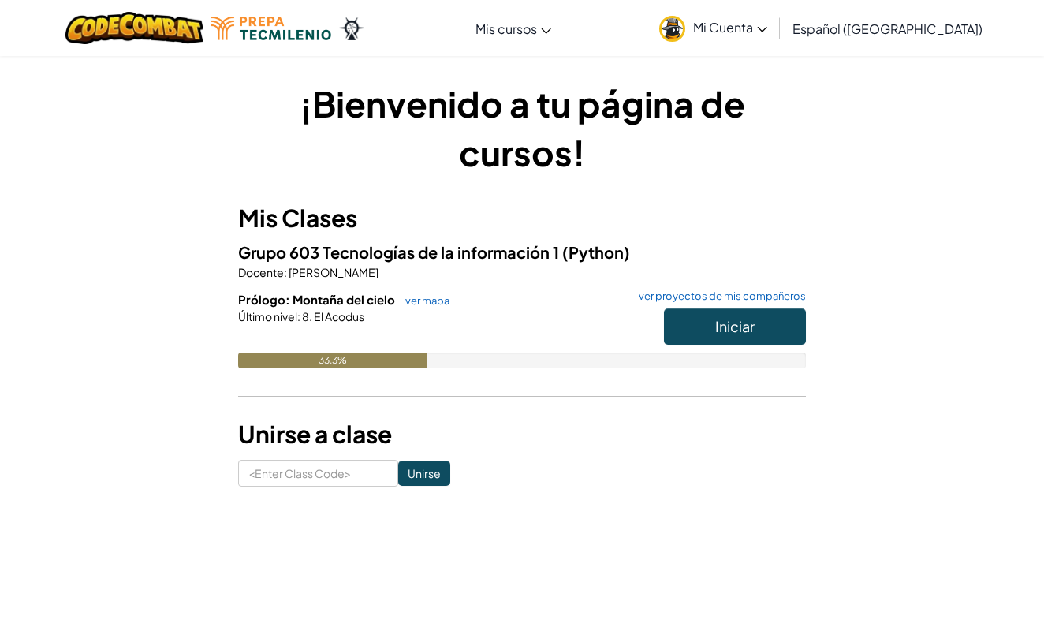 Image resolution: width=1044 pixels, height=620 pixels. I want to click on a: Mis cursos, so click(514, 28).